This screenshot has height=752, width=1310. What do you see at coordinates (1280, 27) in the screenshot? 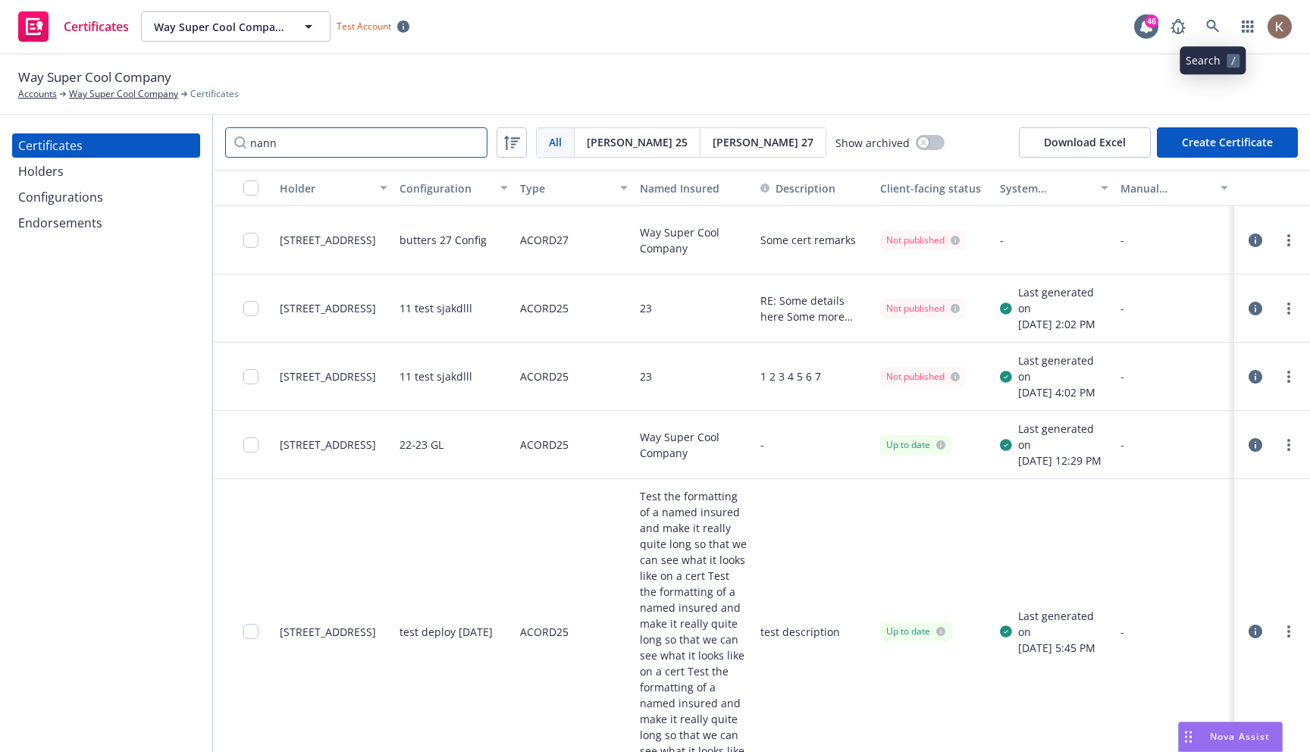
I see `img: photo` at bounding box center [1280, 27].